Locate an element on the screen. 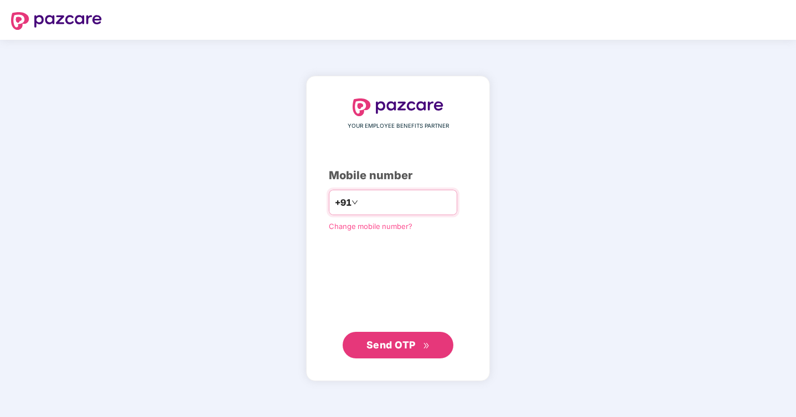  span: +91 is located at coordinates (343, 203).